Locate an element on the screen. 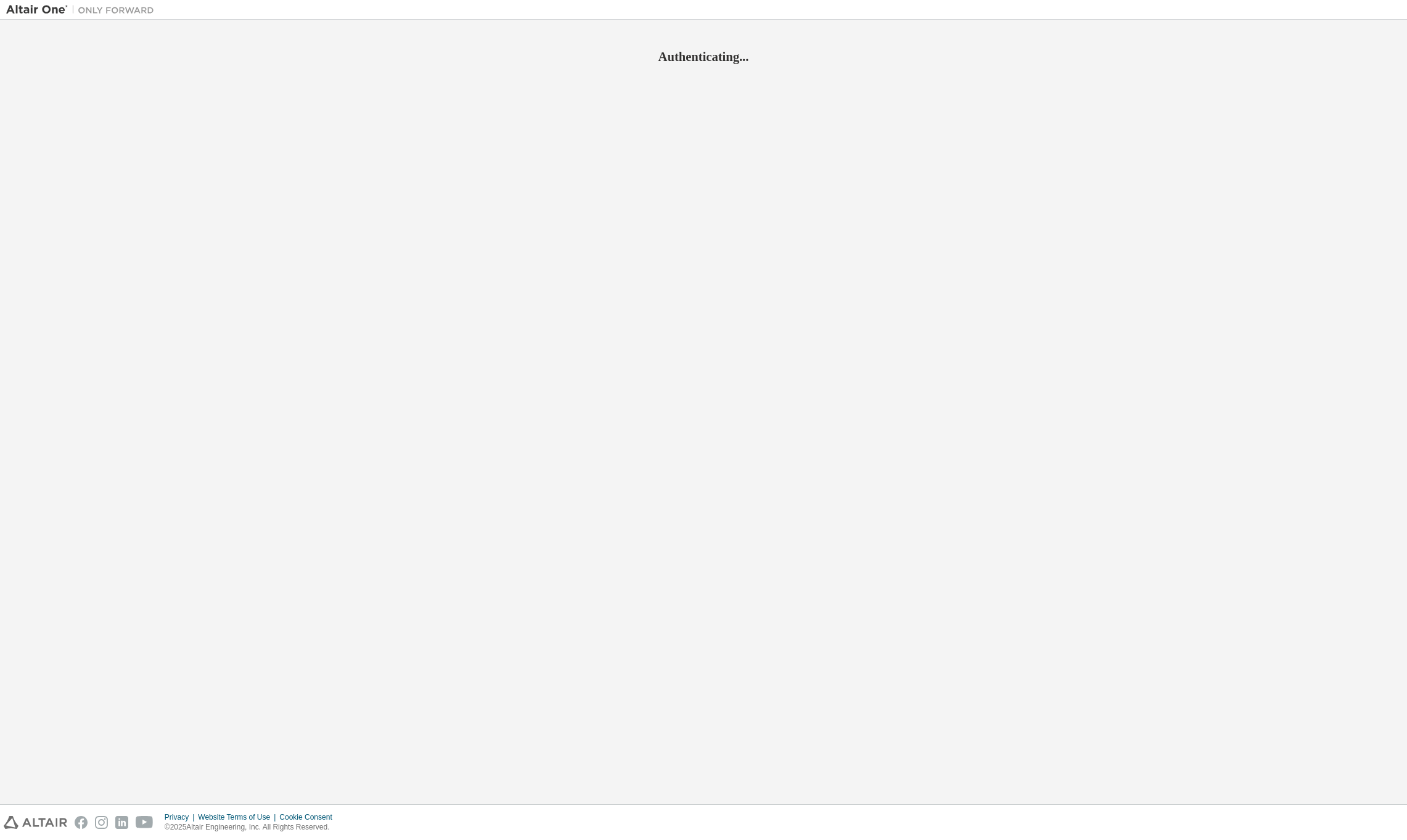  div: Website Terms of Use is located at coordinates (239, 818).